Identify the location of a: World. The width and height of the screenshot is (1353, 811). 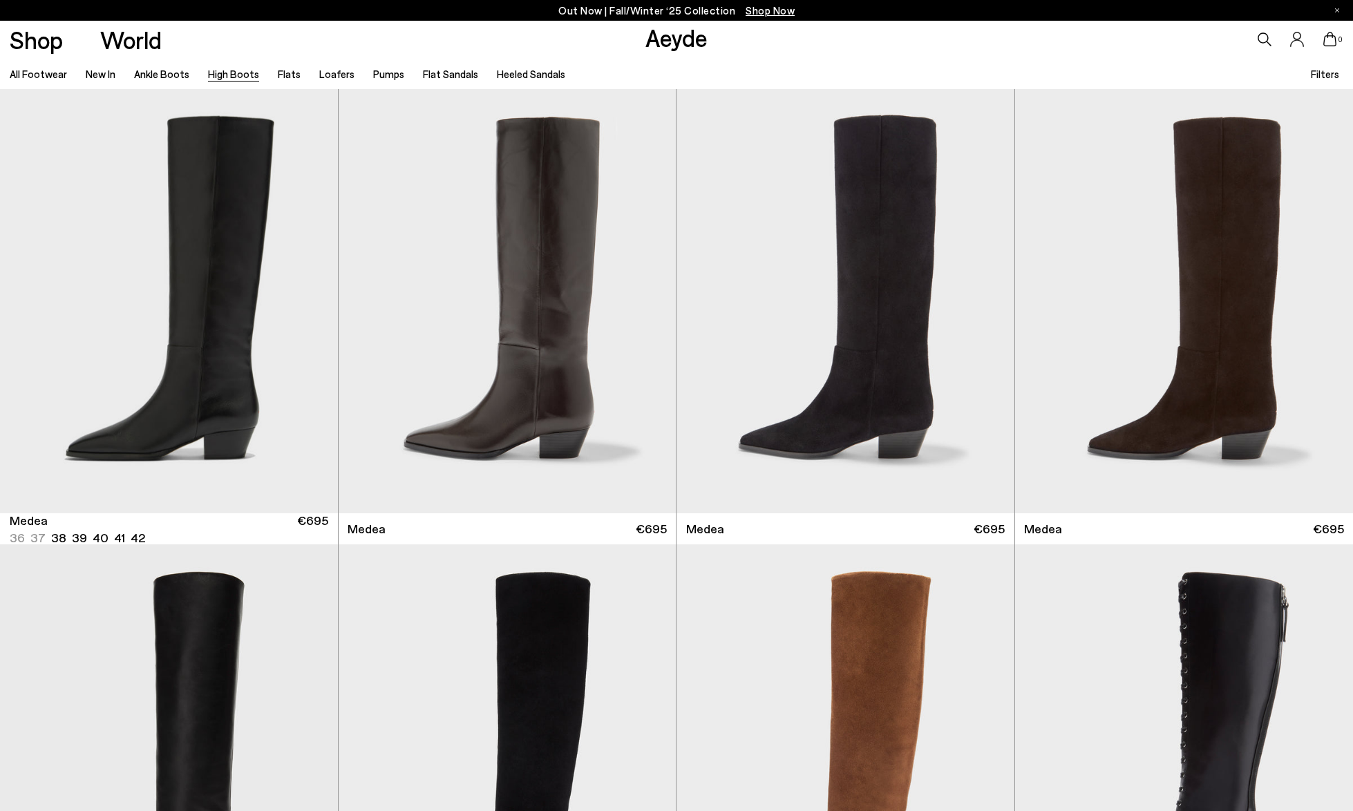
(131, 39).